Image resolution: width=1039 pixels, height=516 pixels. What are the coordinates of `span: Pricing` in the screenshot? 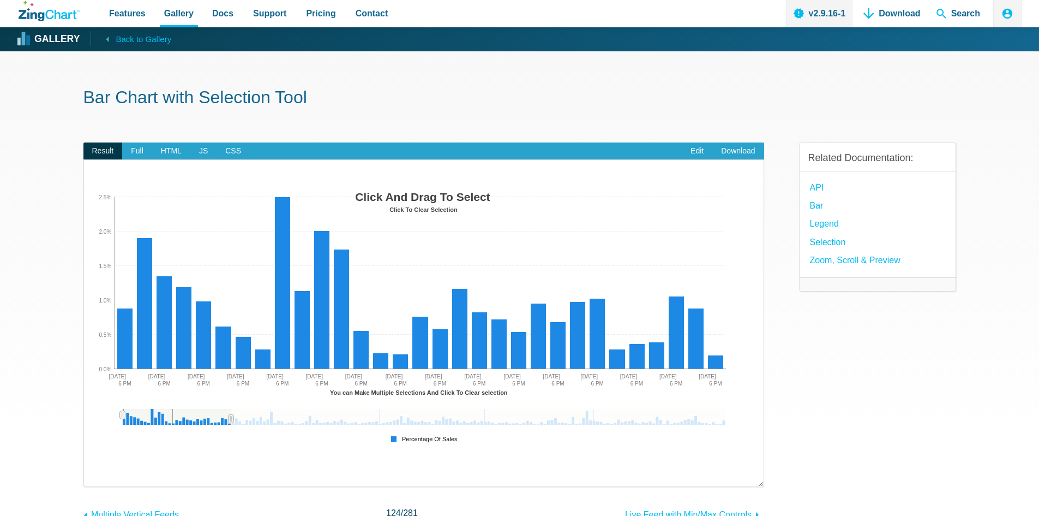 It's located at (321, 13).